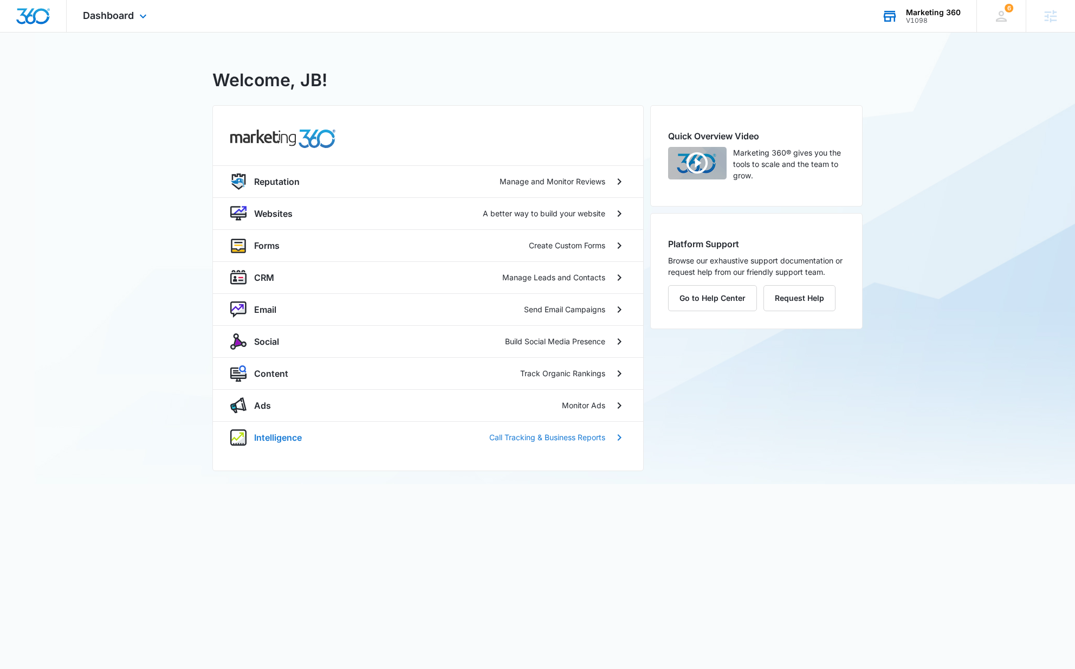 This screenshot has height=669, width=1075. Describe the element at coordinates (238, 182) in the screenshot. I see `img: reputation` at that location.